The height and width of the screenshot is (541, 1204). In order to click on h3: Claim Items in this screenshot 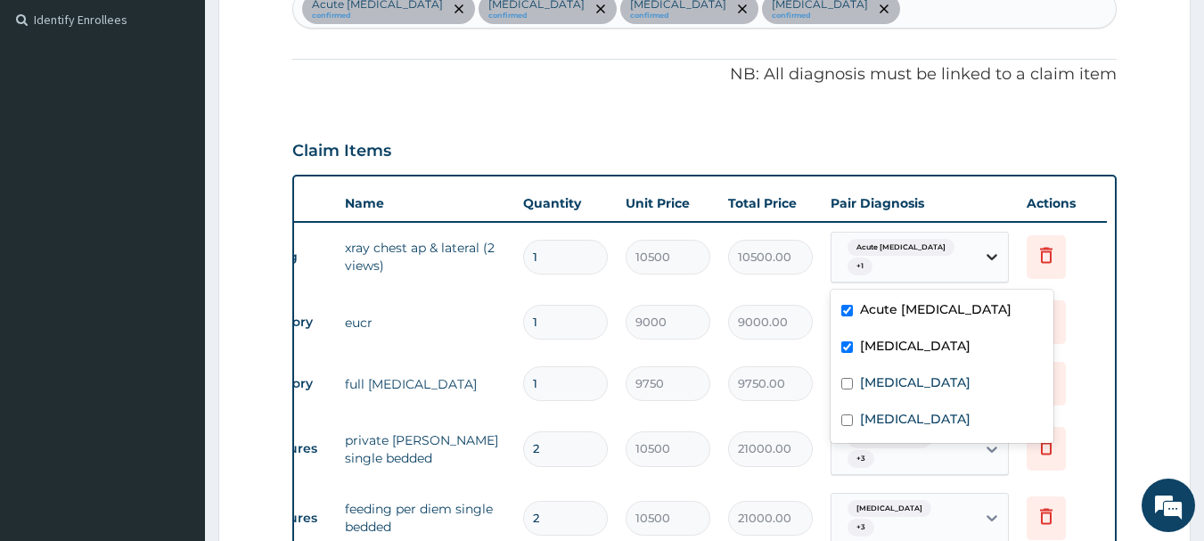, I will do `click(341, 151)`.